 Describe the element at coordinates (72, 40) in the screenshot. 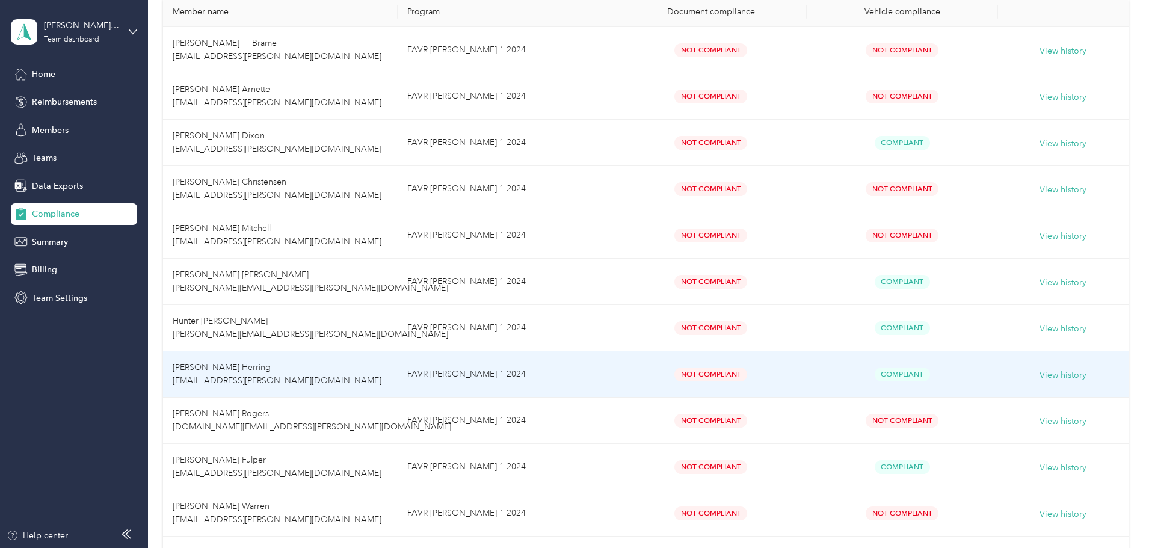

I see `div: Team dashboard` at that location.